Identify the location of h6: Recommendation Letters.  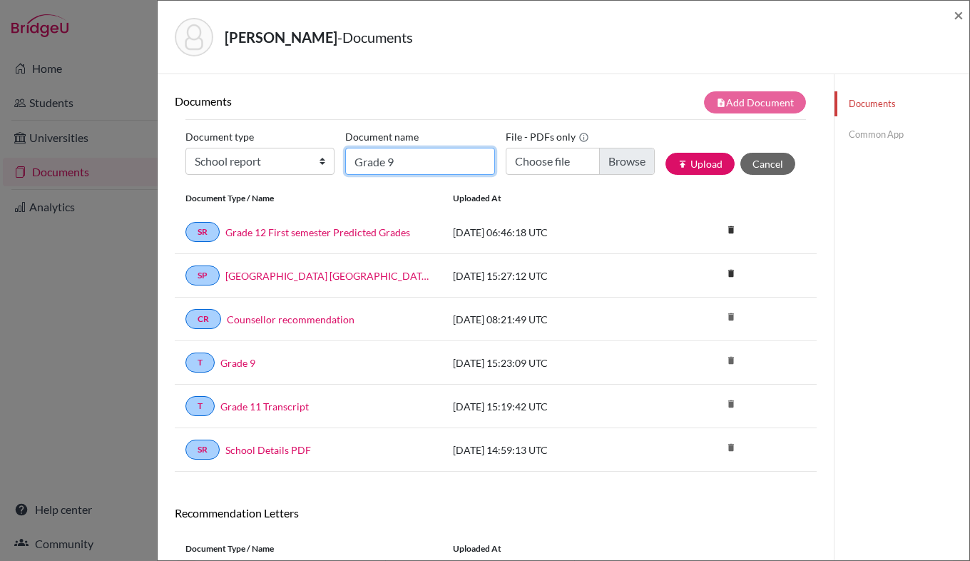
(496, 512).